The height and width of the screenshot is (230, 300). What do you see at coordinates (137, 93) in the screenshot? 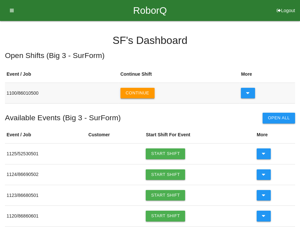
I see `button: Continue` at bounding box center [137, 93].